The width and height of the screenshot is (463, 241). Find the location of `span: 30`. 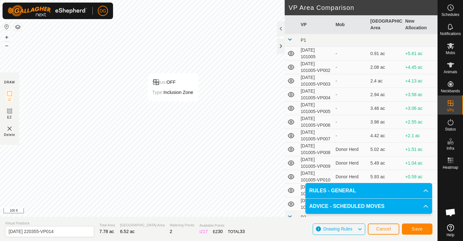

span: 30 is located at coordinates (220, 231).